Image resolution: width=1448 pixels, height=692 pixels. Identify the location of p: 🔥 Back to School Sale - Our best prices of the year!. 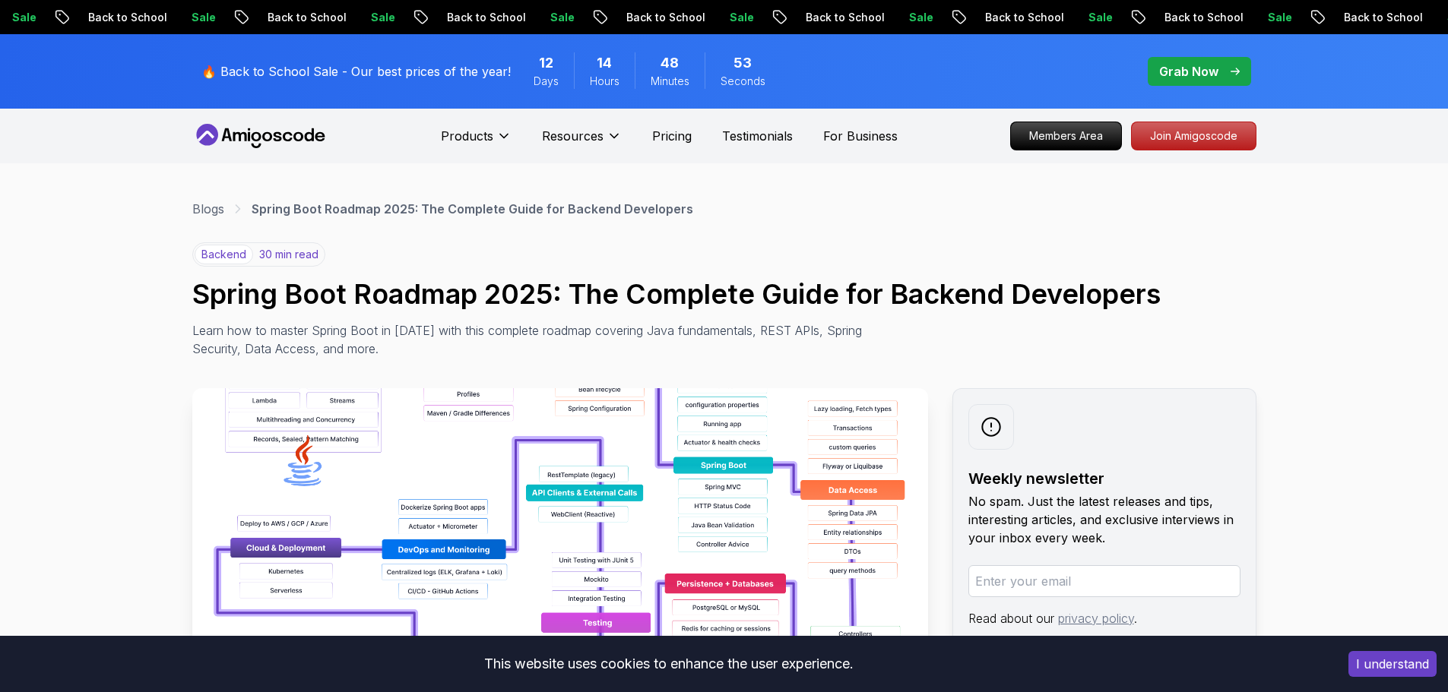
(356, 71).